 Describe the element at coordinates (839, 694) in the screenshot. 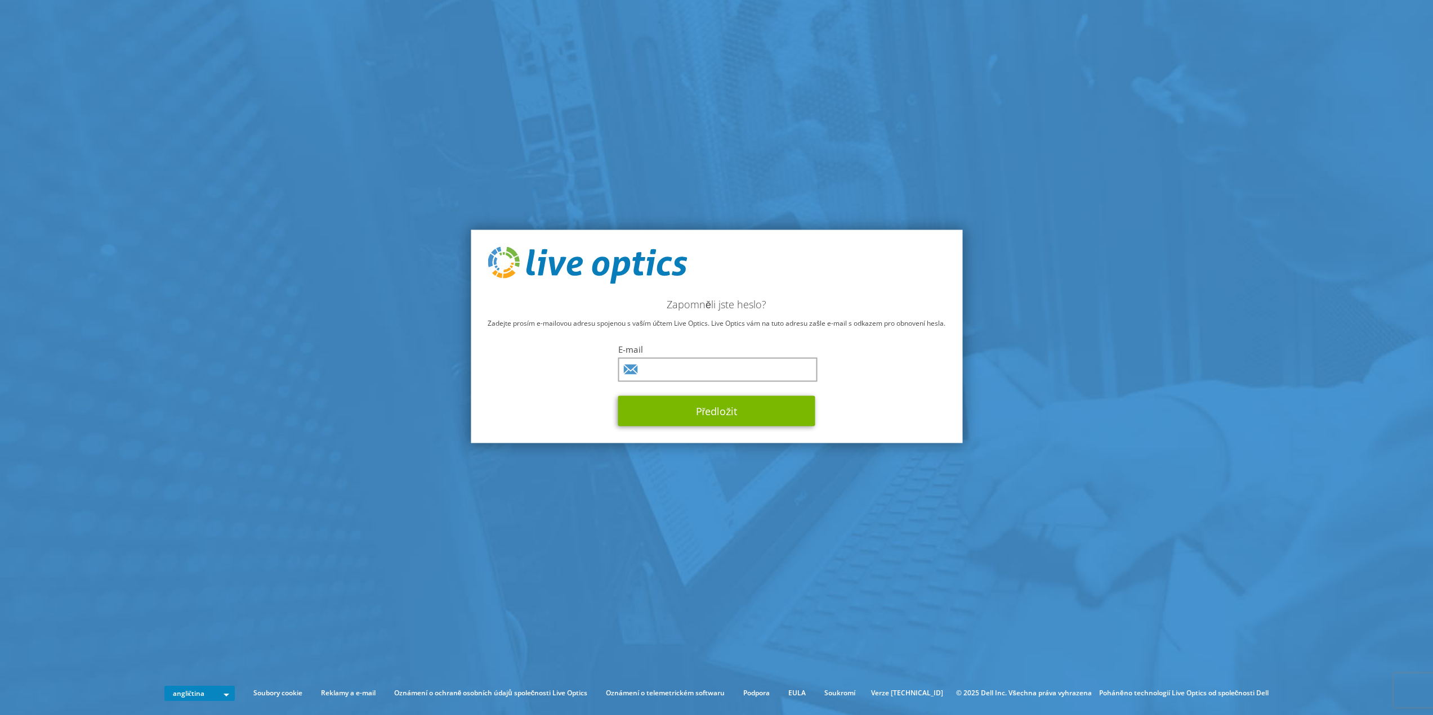

I see `a: Soukromí` at that location.